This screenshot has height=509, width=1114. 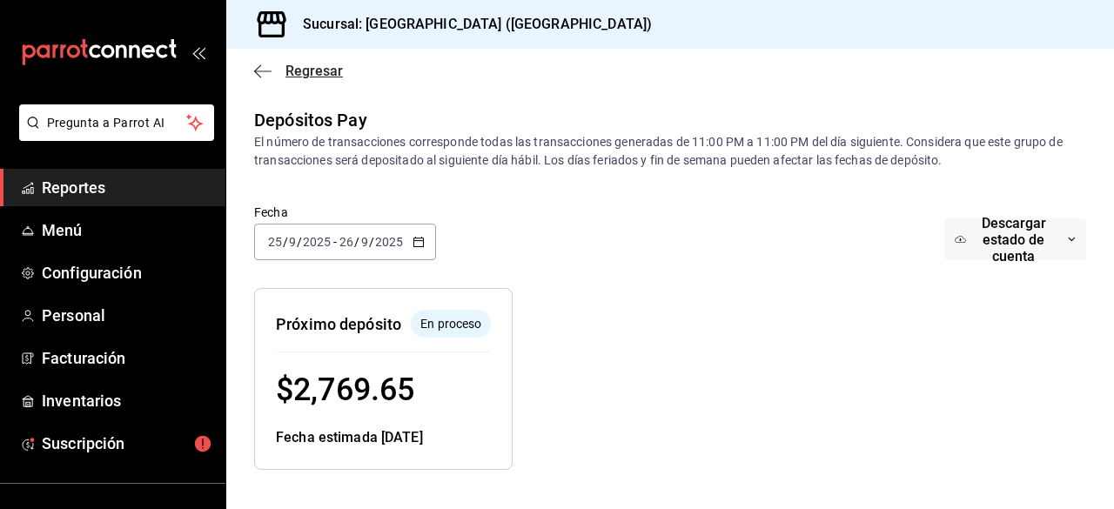 I want to click on span: En proceso, so click(x=451, y=324).